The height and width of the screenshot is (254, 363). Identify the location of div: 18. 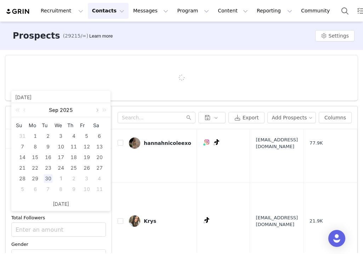
(74, 157).